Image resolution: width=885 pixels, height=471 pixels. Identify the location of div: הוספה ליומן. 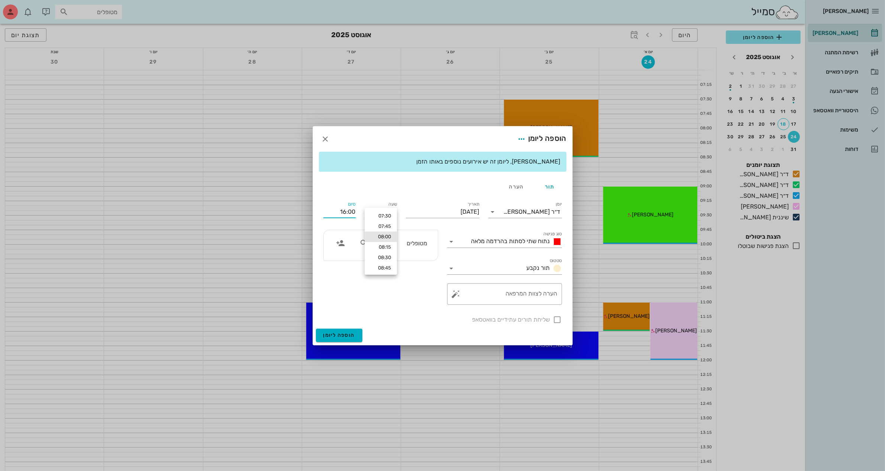
(541, 139).